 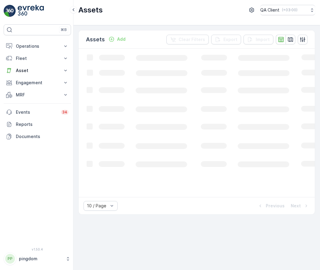 What do you see at coordinates (263, 40) in the screenshot?
I see `p: Import` at bounding box center [263, 40].